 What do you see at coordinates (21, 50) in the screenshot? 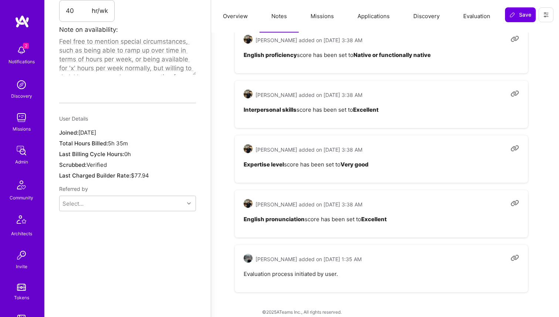
I see `img: bell` at bounding box center [21, 50].